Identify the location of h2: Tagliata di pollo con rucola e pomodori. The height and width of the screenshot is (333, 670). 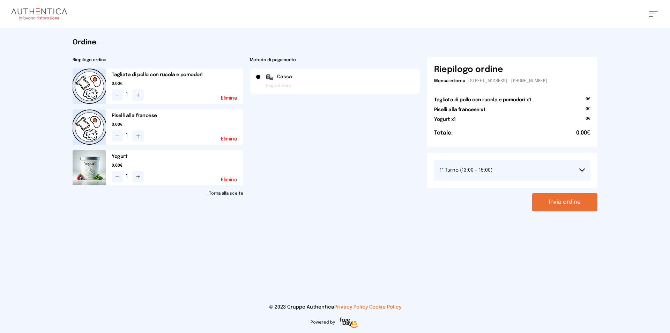
(177, 75).